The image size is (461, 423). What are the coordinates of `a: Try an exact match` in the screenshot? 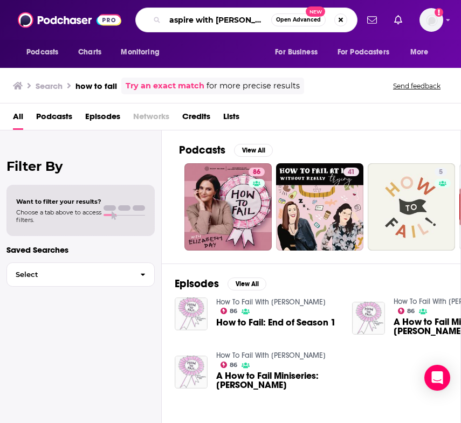 It's located at (165, 86).